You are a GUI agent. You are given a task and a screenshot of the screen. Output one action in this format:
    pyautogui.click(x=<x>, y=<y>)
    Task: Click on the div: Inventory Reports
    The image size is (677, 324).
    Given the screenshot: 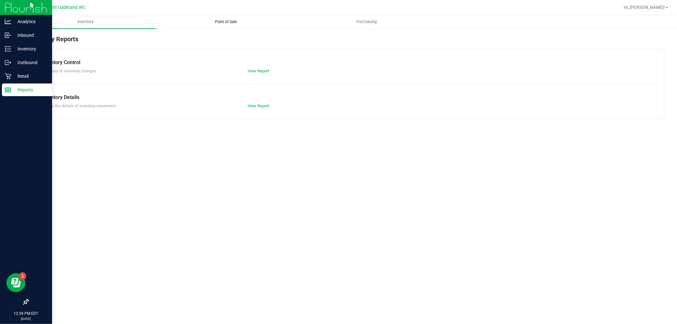 What is the action you would take?
    pyautogui.click(x=346, y=42)
    